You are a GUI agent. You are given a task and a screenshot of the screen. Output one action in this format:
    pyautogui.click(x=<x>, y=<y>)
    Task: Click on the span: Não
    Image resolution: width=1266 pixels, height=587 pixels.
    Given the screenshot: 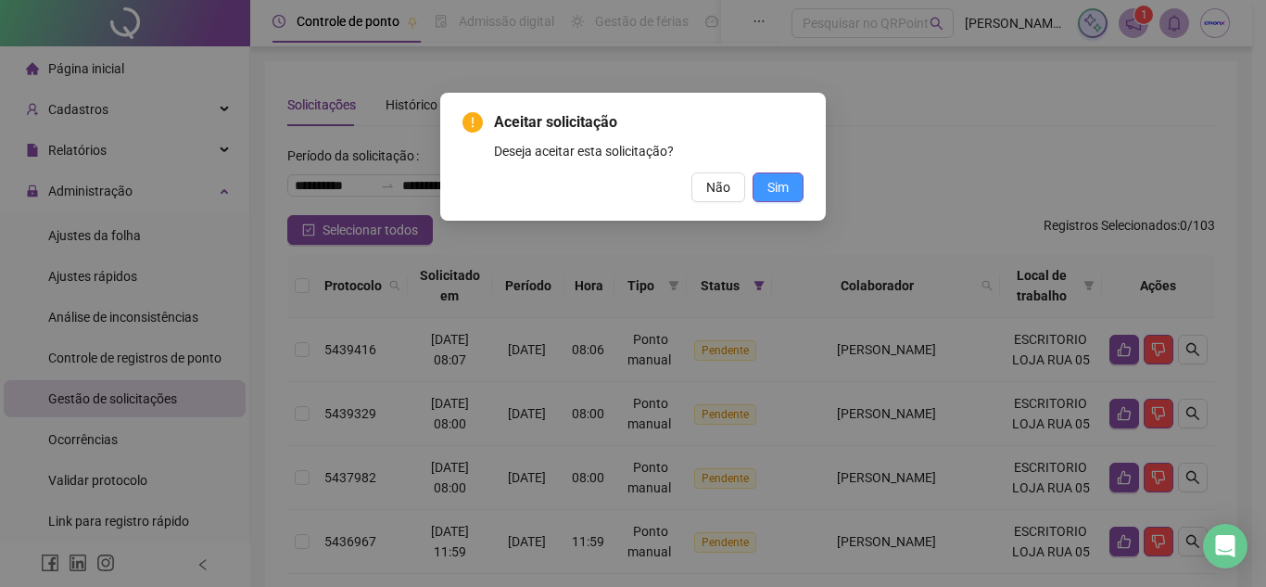 What is the action you would take?
    pyautogui.click(x=718, y=187)
    